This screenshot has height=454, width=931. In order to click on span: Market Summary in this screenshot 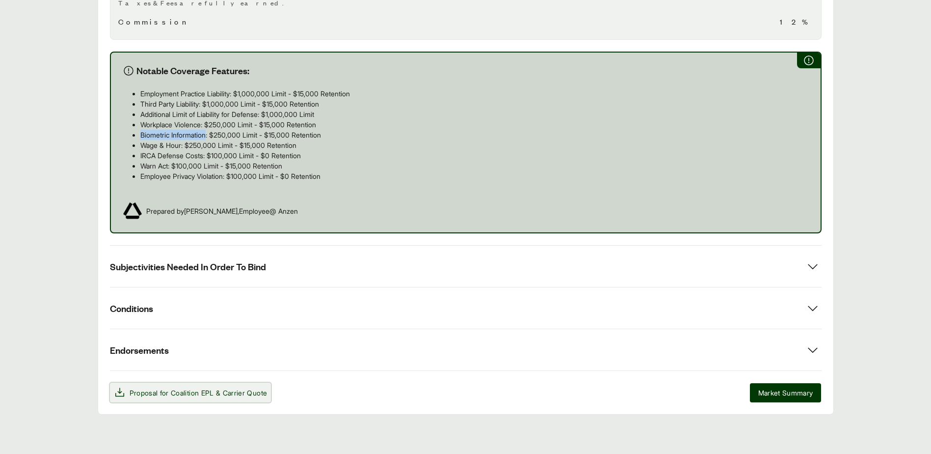, I will do `click(786, 392)`.